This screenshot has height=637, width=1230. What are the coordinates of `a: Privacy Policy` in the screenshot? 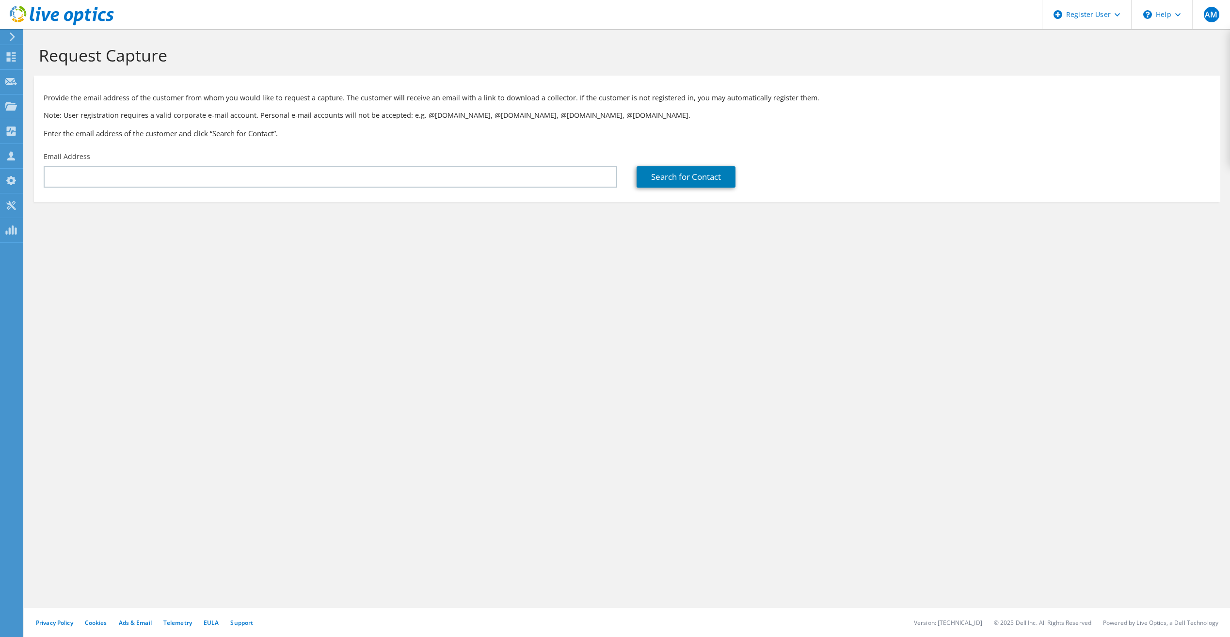 It's located at (54, 622).